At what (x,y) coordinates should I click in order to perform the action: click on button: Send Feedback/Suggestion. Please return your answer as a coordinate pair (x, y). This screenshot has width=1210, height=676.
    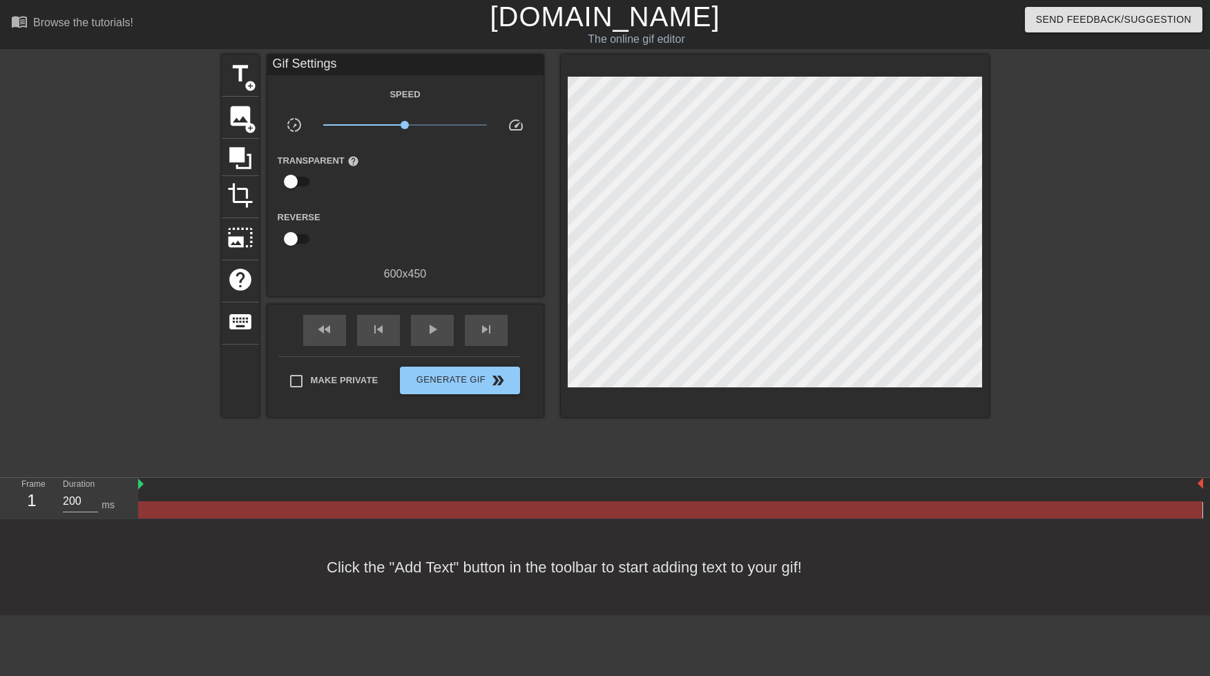
    Looking at the image, I should click on (1113, 19).